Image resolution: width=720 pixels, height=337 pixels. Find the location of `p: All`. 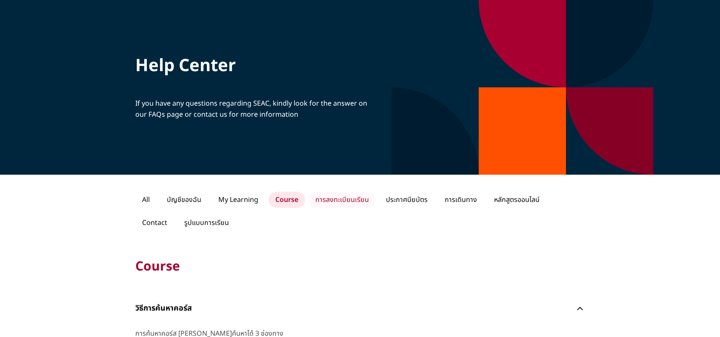

p: All is located at coordinates (146, 200).